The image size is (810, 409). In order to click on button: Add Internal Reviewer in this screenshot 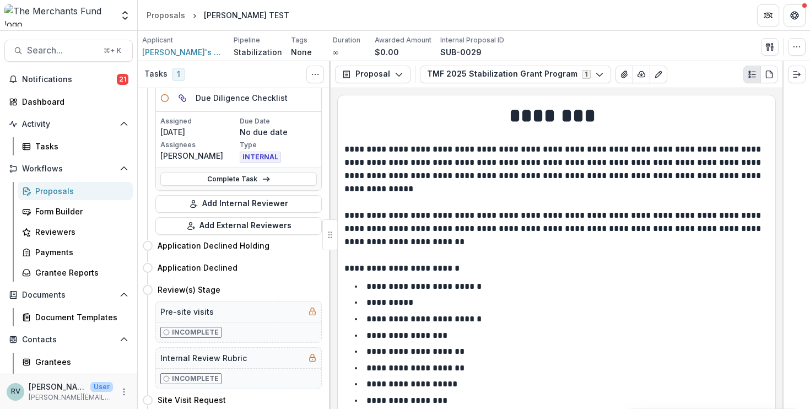, I will do `click(239, 204)`.